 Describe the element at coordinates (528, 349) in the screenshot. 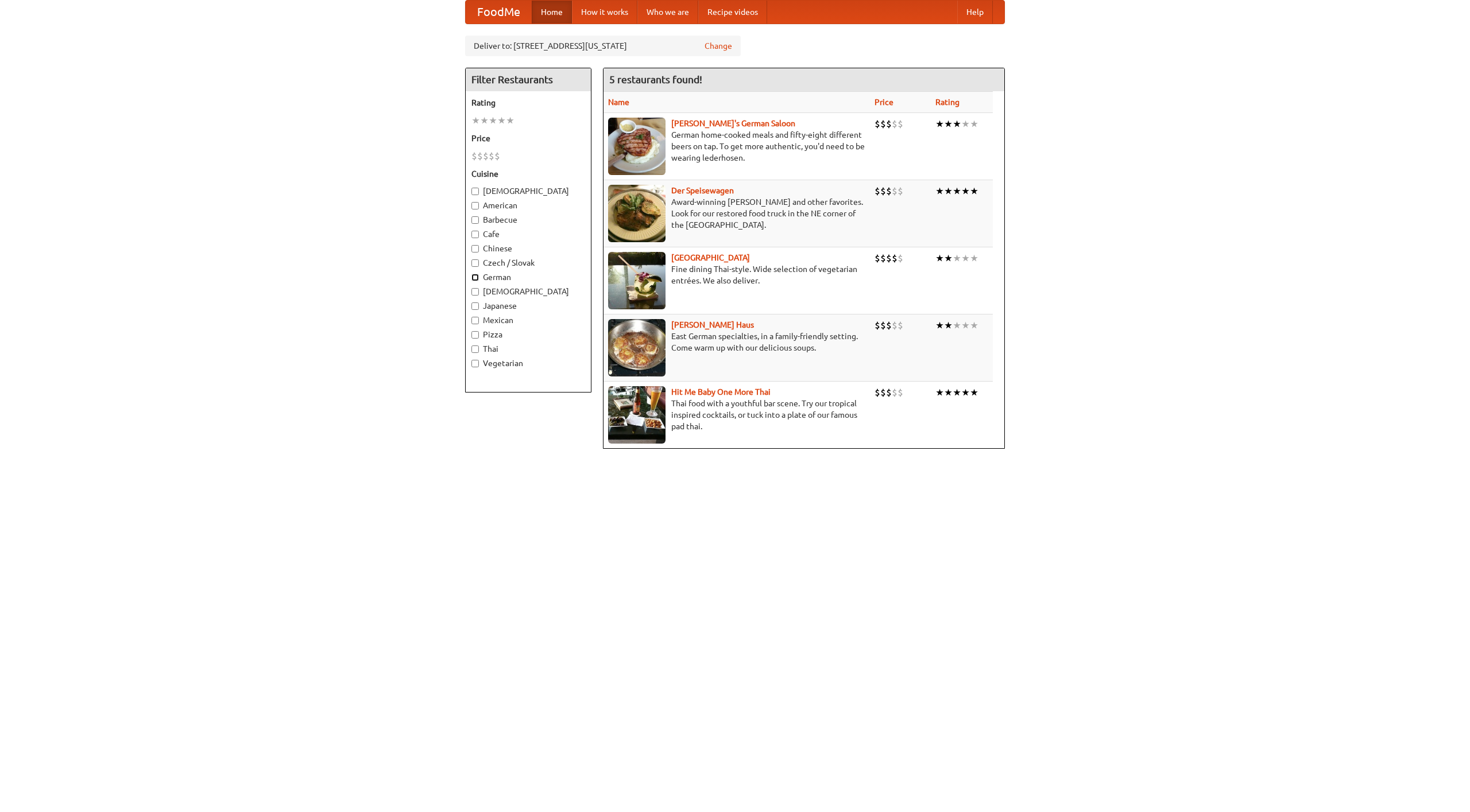

I see `label: Thai` at that location.